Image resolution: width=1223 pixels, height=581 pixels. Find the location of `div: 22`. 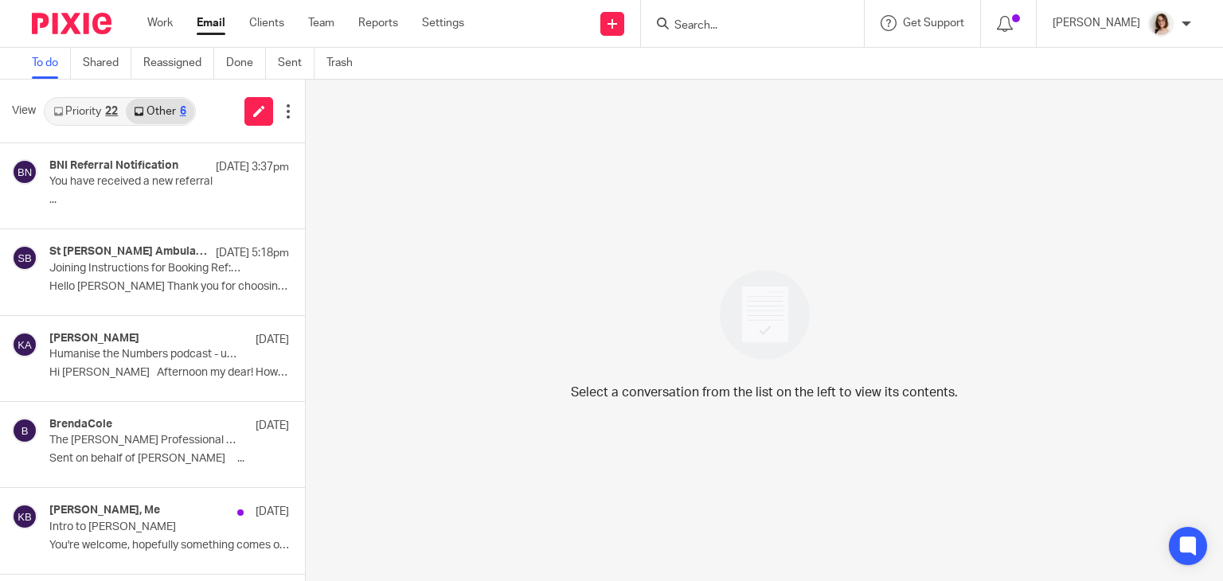

div: 22 is located at coordinates (112, 112).